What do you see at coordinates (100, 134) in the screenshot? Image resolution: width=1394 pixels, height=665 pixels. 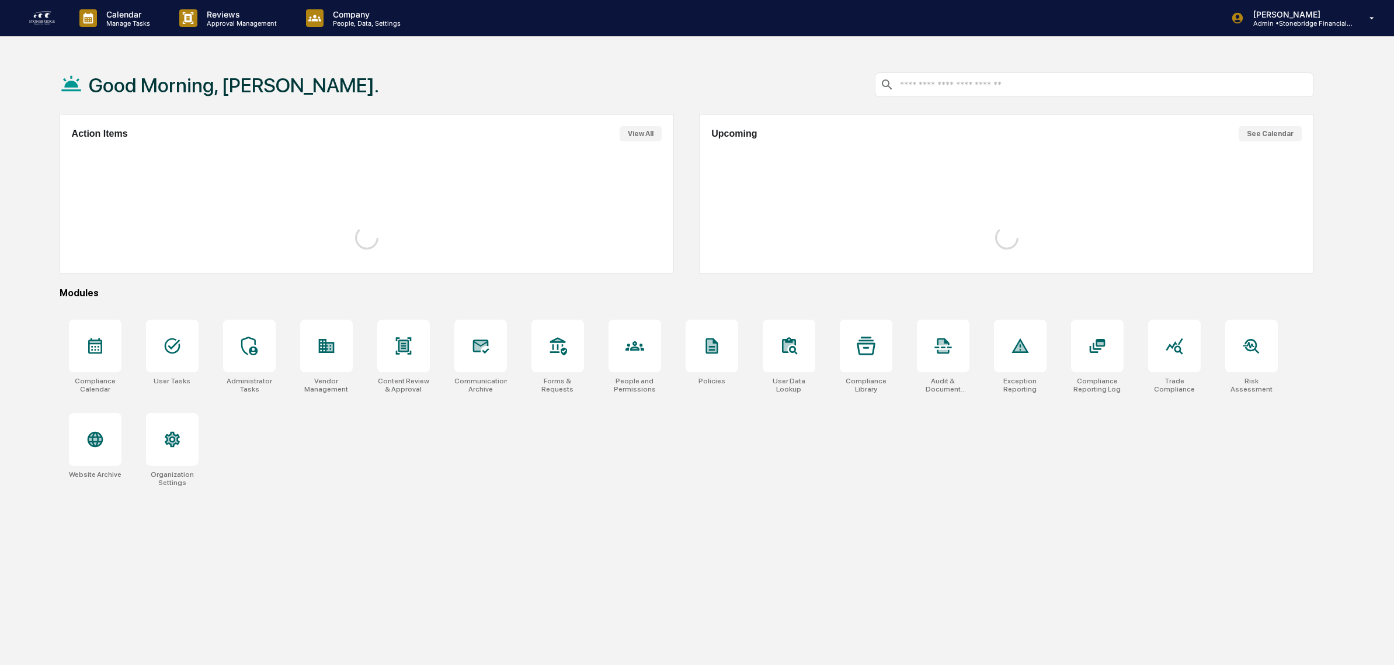 I see `h2: Action Items` at bounding box center [100, 134].